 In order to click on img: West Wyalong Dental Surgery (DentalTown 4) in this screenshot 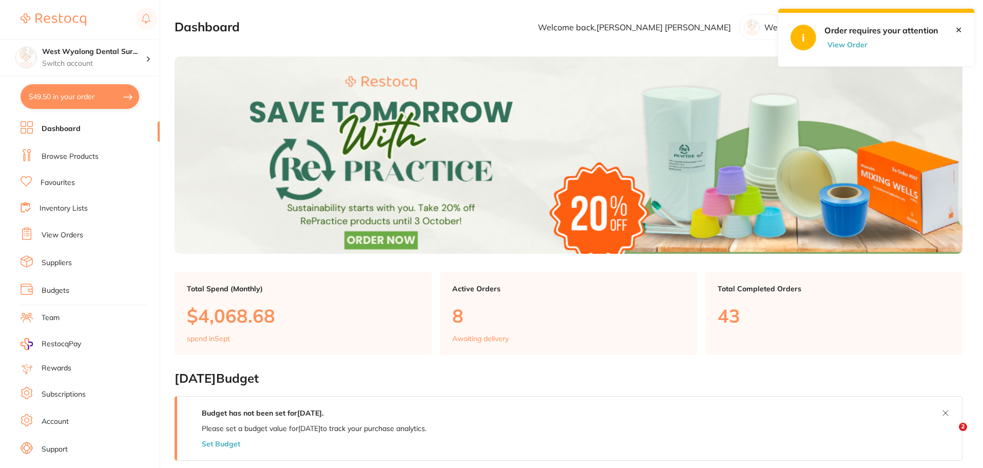, I will do `click(26, 58)`.